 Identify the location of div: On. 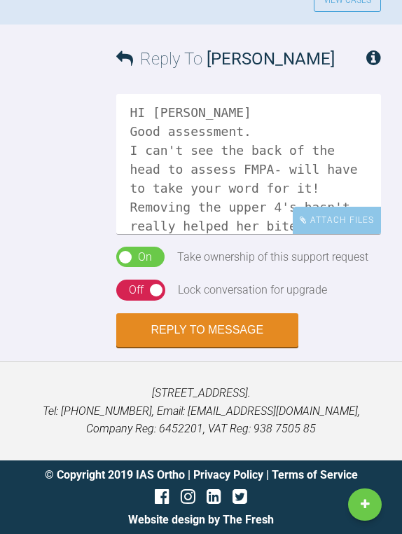
(145, 257).